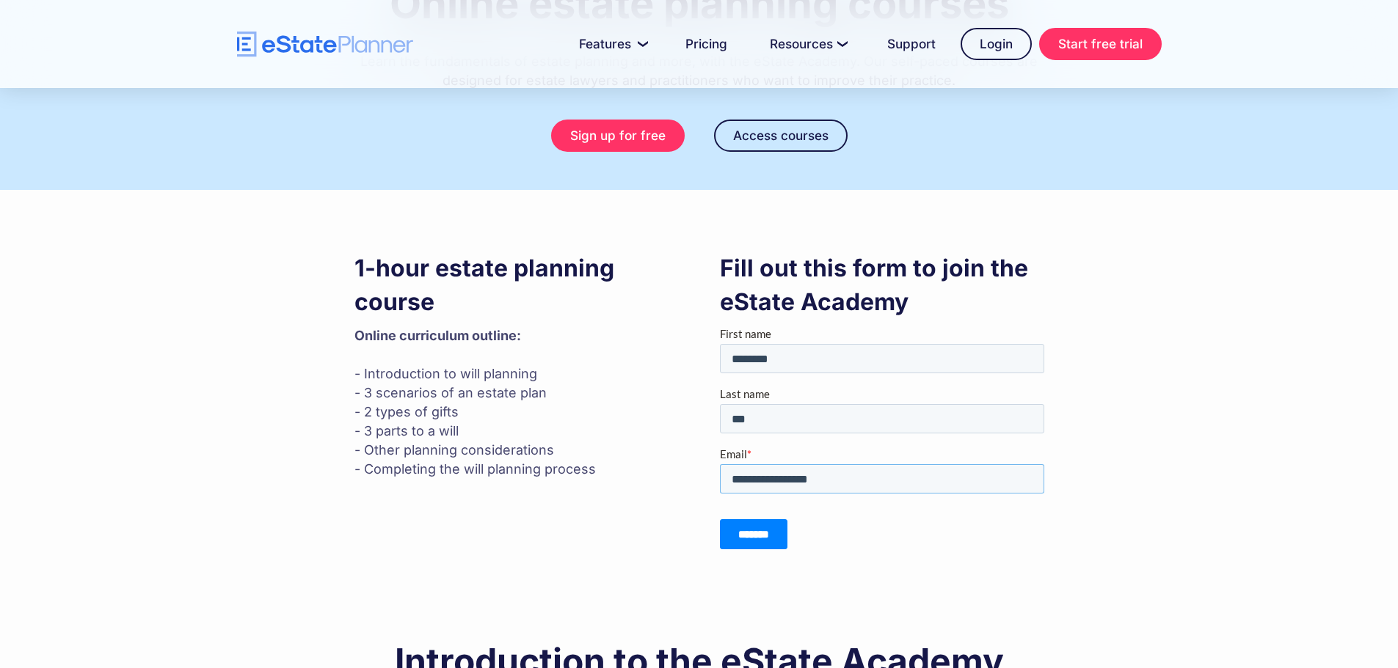 The height and width of the screenshot is (668, 1398). I want to click on p: - Introduction to will planning - 3 scenarios of an estate plan - 2 types of gifts - 3 parts to a..., so click(517, 403).